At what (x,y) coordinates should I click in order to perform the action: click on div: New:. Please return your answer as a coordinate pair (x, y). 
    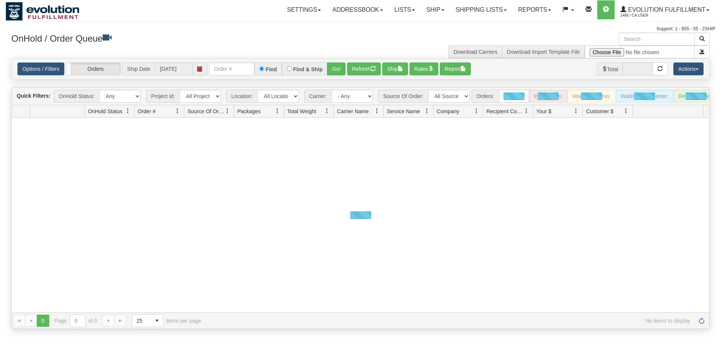
    Looking at the image, I should click on (514, 96).